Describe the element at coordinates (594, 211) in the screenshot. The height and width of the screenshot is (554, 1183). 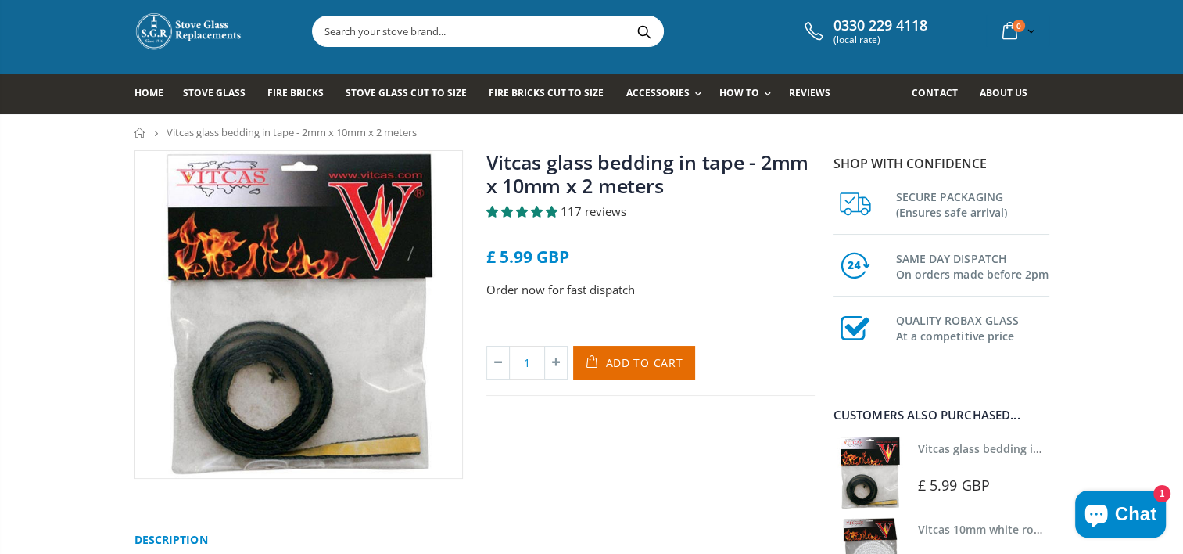
I see `span: 117 reviews` at that location.